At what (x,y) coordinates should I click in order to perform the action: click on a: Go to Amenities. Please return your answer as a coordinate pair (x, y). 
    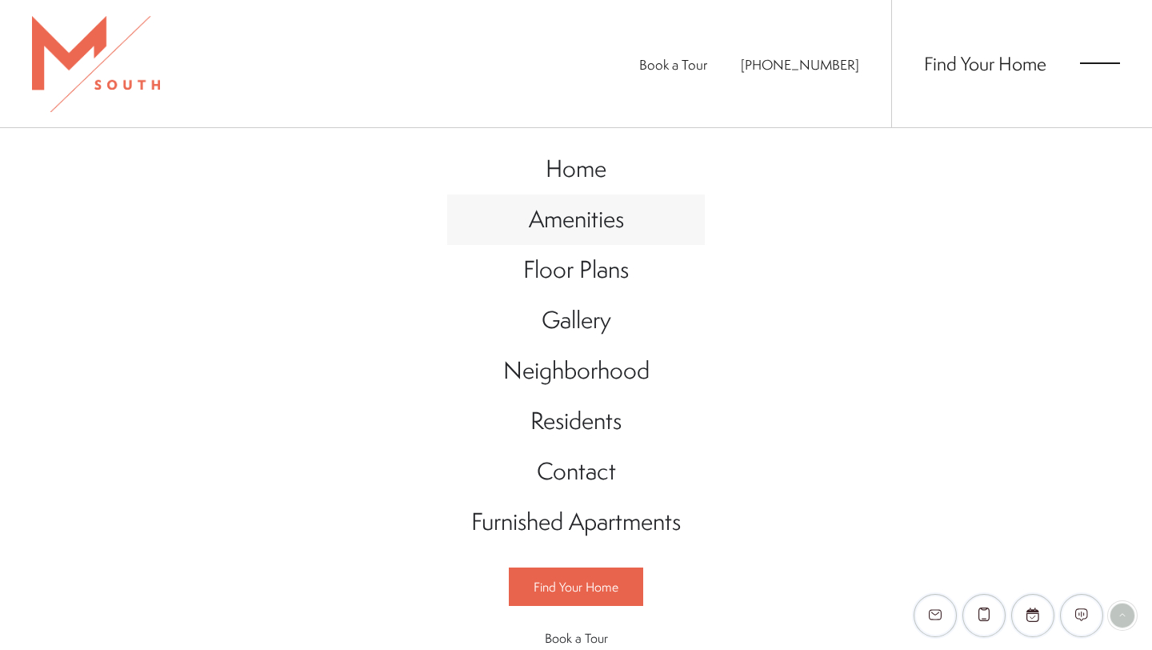
    Looking at the image, I should click on (576, 219).